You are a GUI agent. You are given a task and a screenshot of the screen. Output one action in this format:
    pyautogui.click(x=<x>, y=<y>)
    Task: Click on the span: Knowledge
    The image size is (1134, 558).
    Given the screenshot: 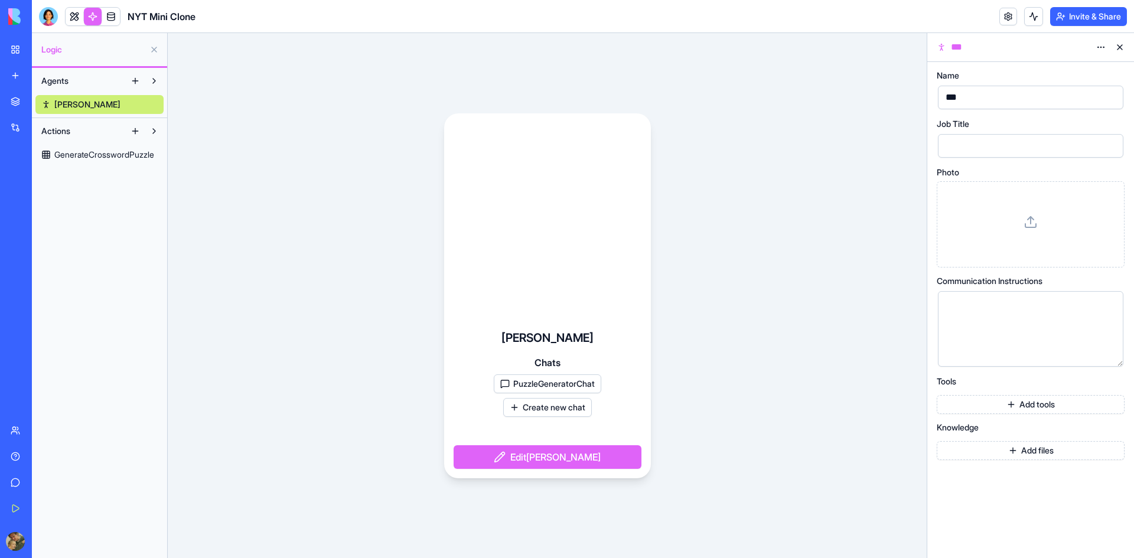 What is the action you would take?
    pyautogui.click(x=957, y=428)
    